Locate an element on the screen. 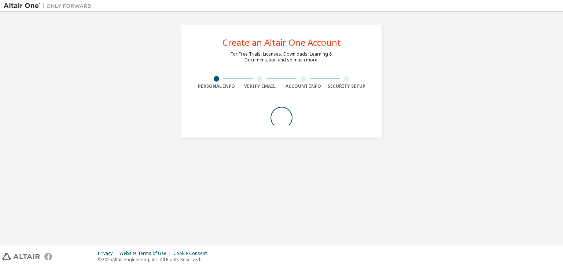 This screenshot has width=563, height=267. div: Personal Info is located at coordinates (216, 86).